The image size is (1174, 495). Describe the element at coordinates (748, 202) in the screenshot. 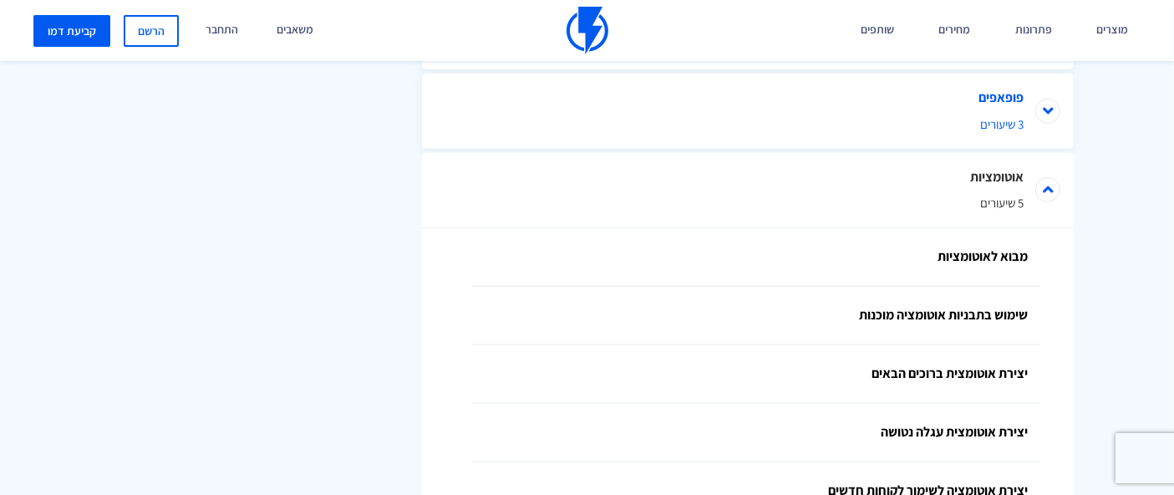

I see `span: 5 שיעורים` at that location.